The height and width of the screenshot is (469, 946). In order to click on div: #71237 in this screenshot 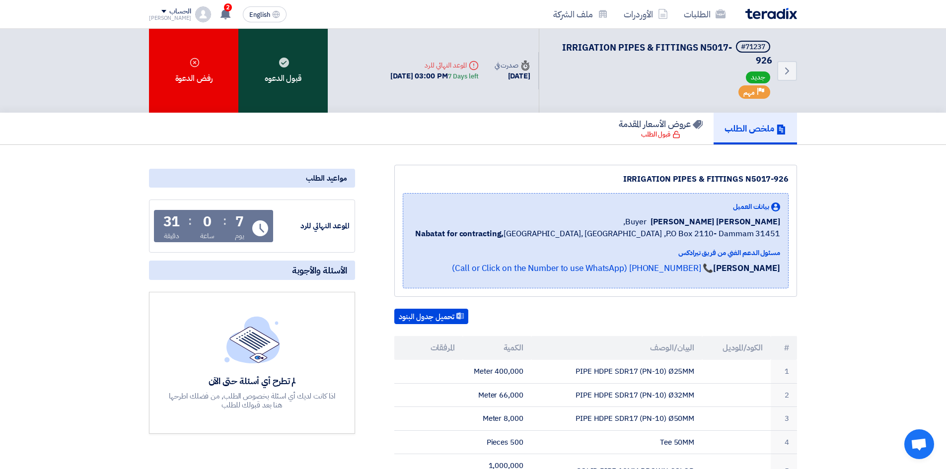, I will do `click(753, 47)`.